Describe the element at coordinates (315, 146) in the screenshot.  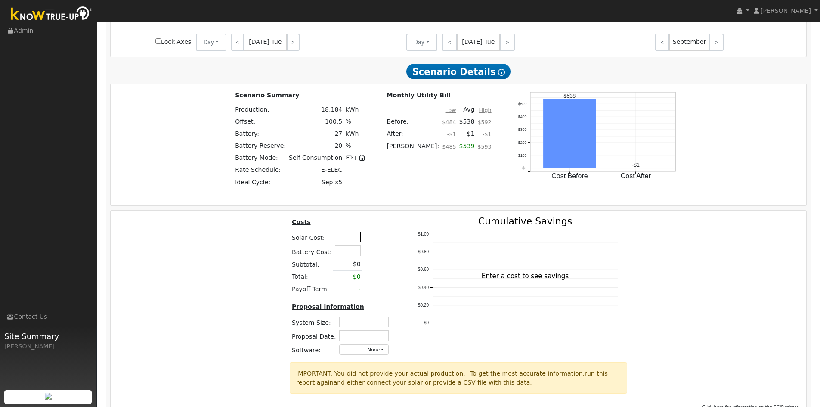
I see `td: 20` at that location.